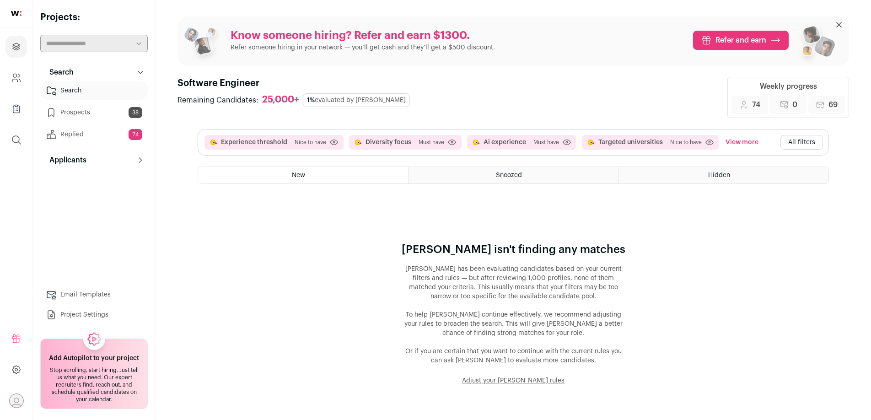 This screenshot has width=871, height=420. Describe the element at coordinates (724, 175) in the screenshot. I see `a: Hidden` at that location.